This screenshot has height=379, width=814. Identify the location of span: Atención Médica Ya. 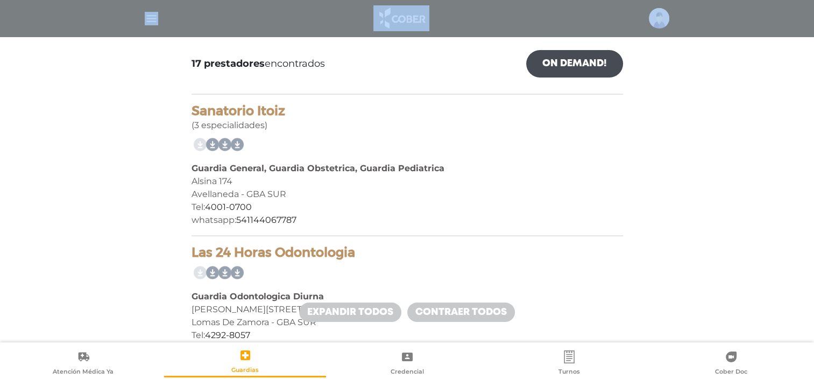
(83, 372).